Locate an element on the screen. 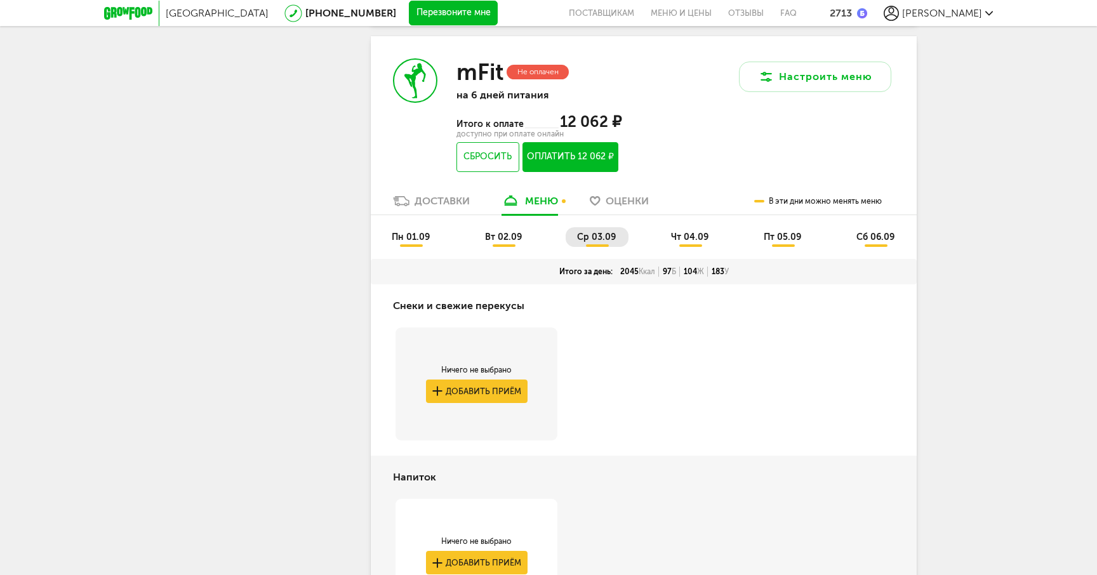 The width and height of the screenshot is (1097, 575). button: Настроить меню is located at coordinates (815, 77).